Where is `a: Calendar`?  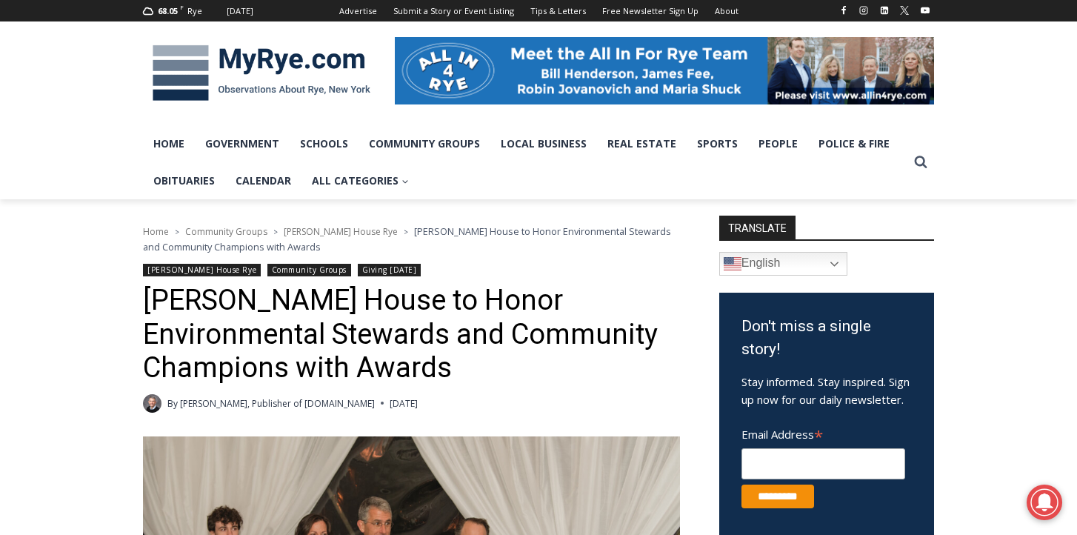
a: Calendar is located at coordinates (263, 181).